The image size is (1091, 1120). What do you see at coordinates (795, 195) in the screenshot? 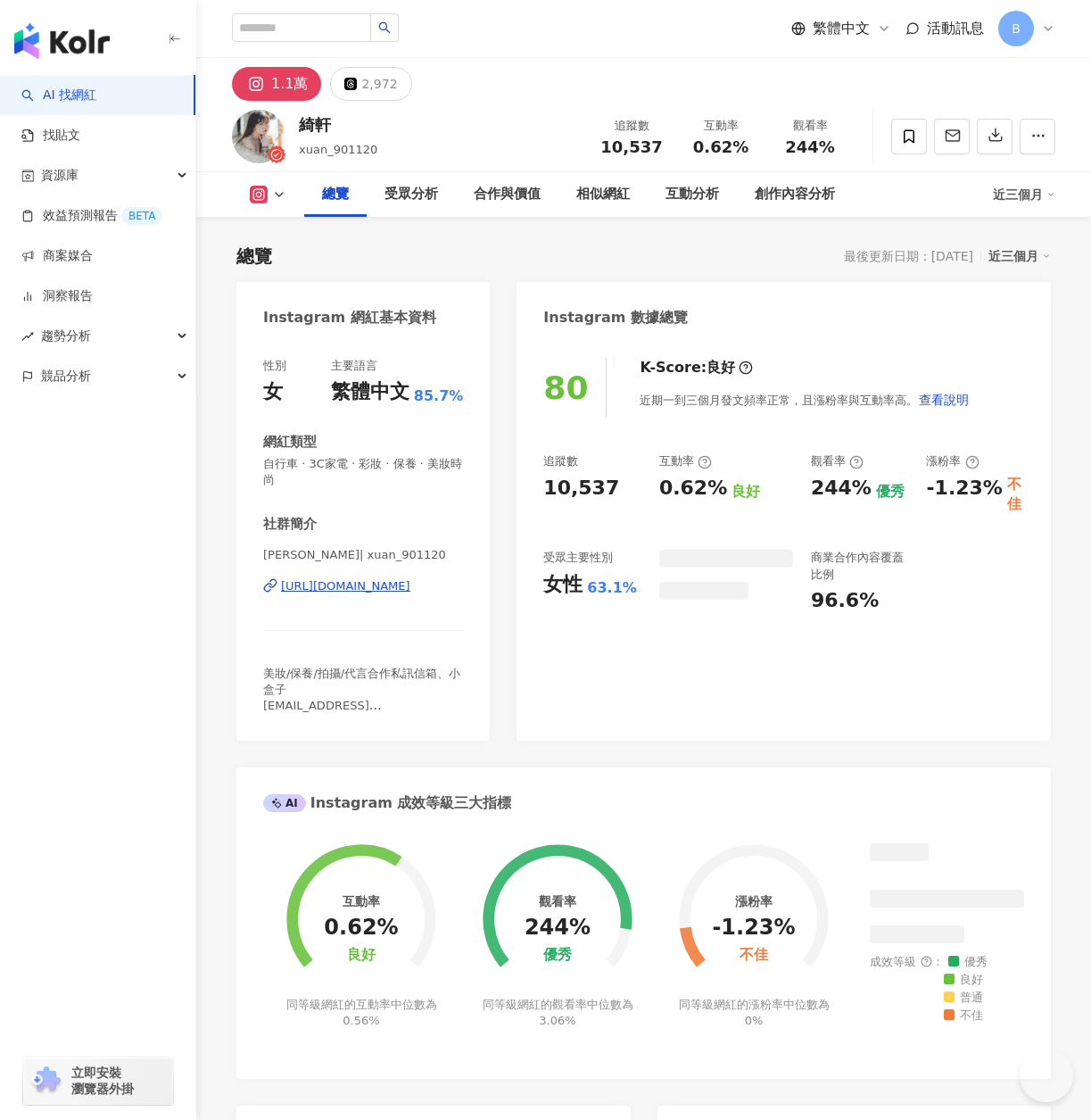
I see `div: 創作內容分析` at bounding box center [795, 195].